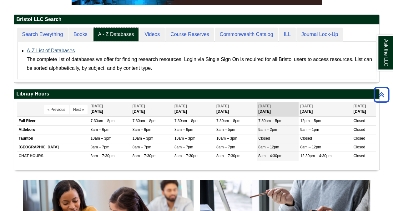 The width and height of the screenshot is (393, 211). Describe the element at coordinates (310, 130) in the screenshot. I see `span: 9am – 1pm` at that location.